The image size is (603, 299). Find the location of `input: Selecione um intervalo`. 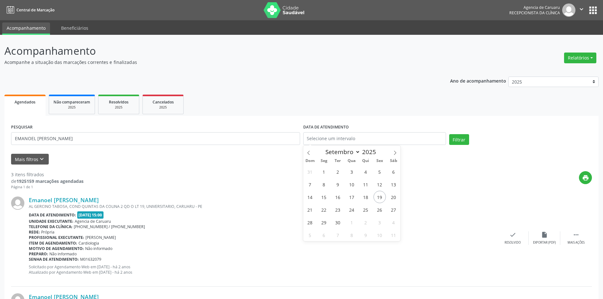

input: Selecione um intervalo is located at coordinates (374, 139).